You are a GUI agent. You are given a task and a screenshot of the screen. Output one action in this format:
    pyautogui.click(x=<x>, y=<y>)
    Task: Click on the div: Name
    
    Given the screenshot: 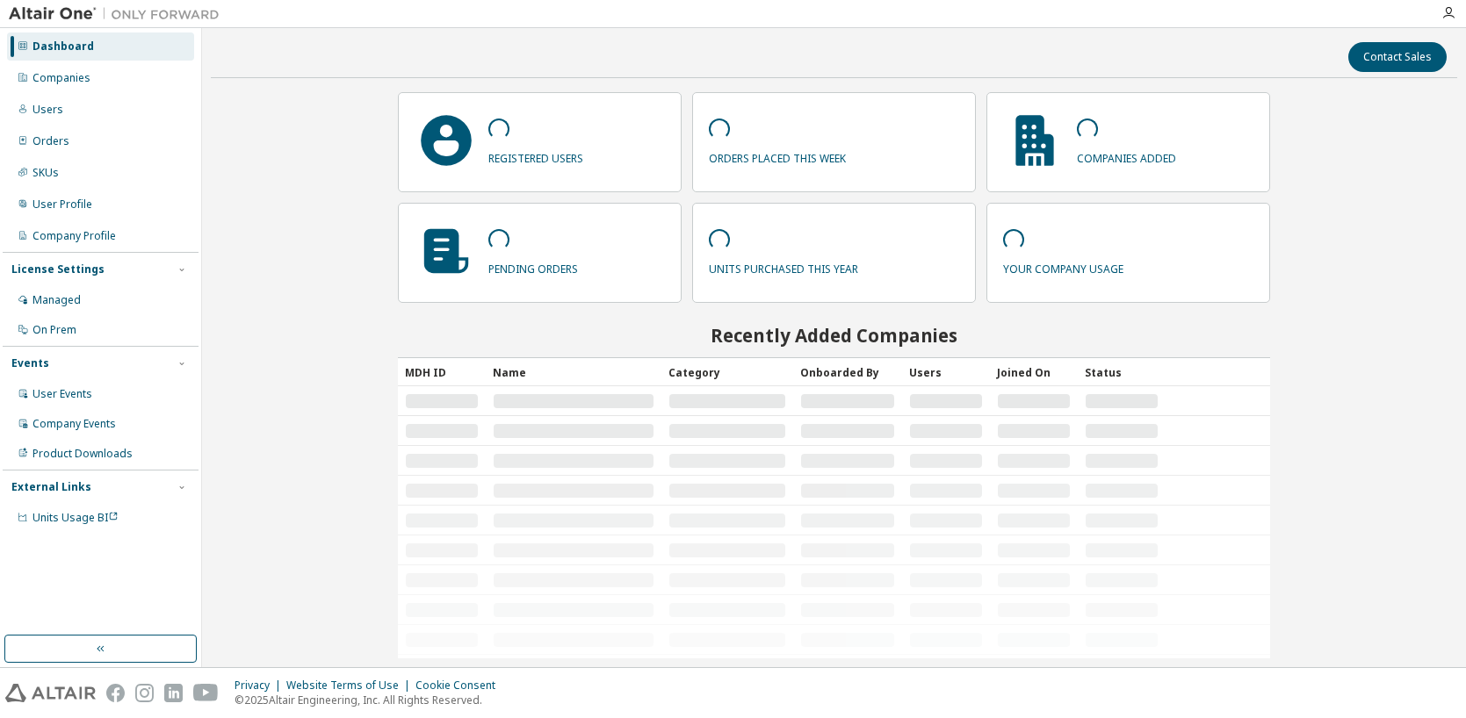 What is the action you would take?
    pyautogui.click(x=574, y=372)
    